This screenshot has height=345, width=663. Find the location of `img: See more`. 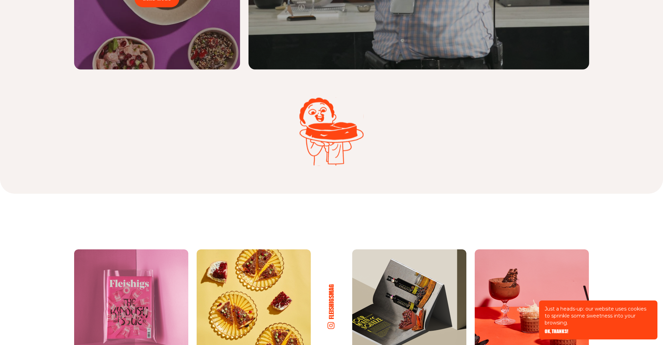

img: See more is located at coordinates (332, 132).